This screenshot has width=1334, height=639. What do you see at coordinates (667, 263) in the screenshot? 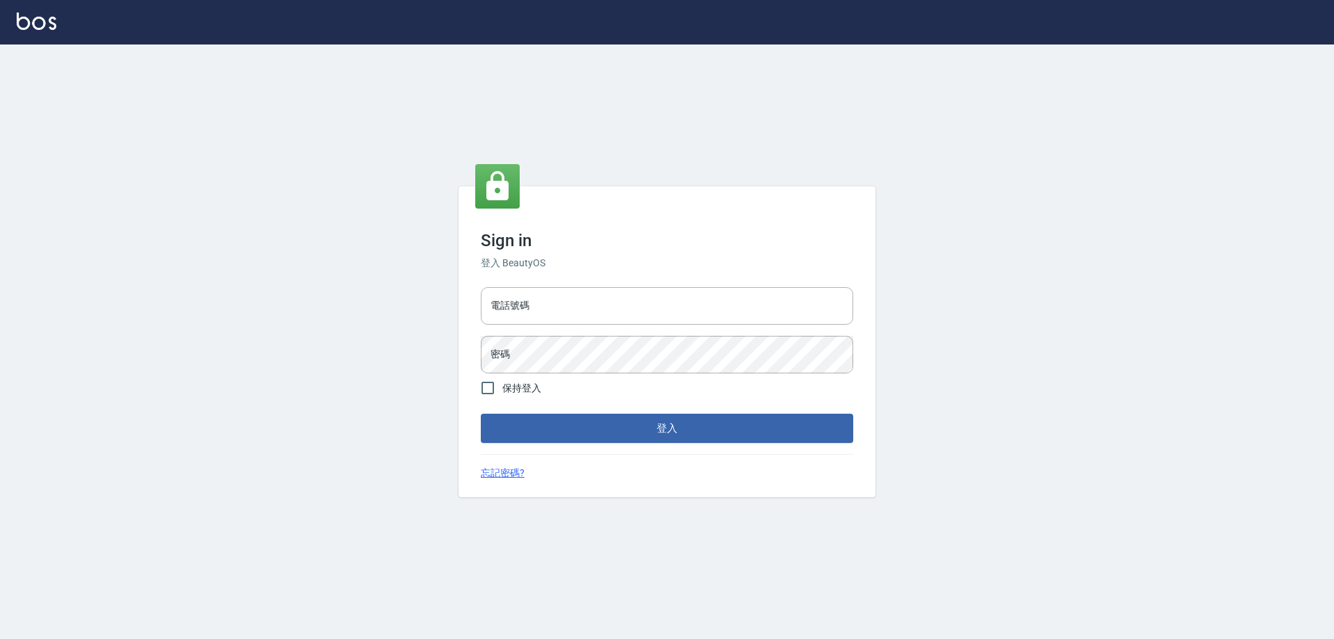
I see `h6: 登入 BeautyOS` at bounding box center [667, 263].